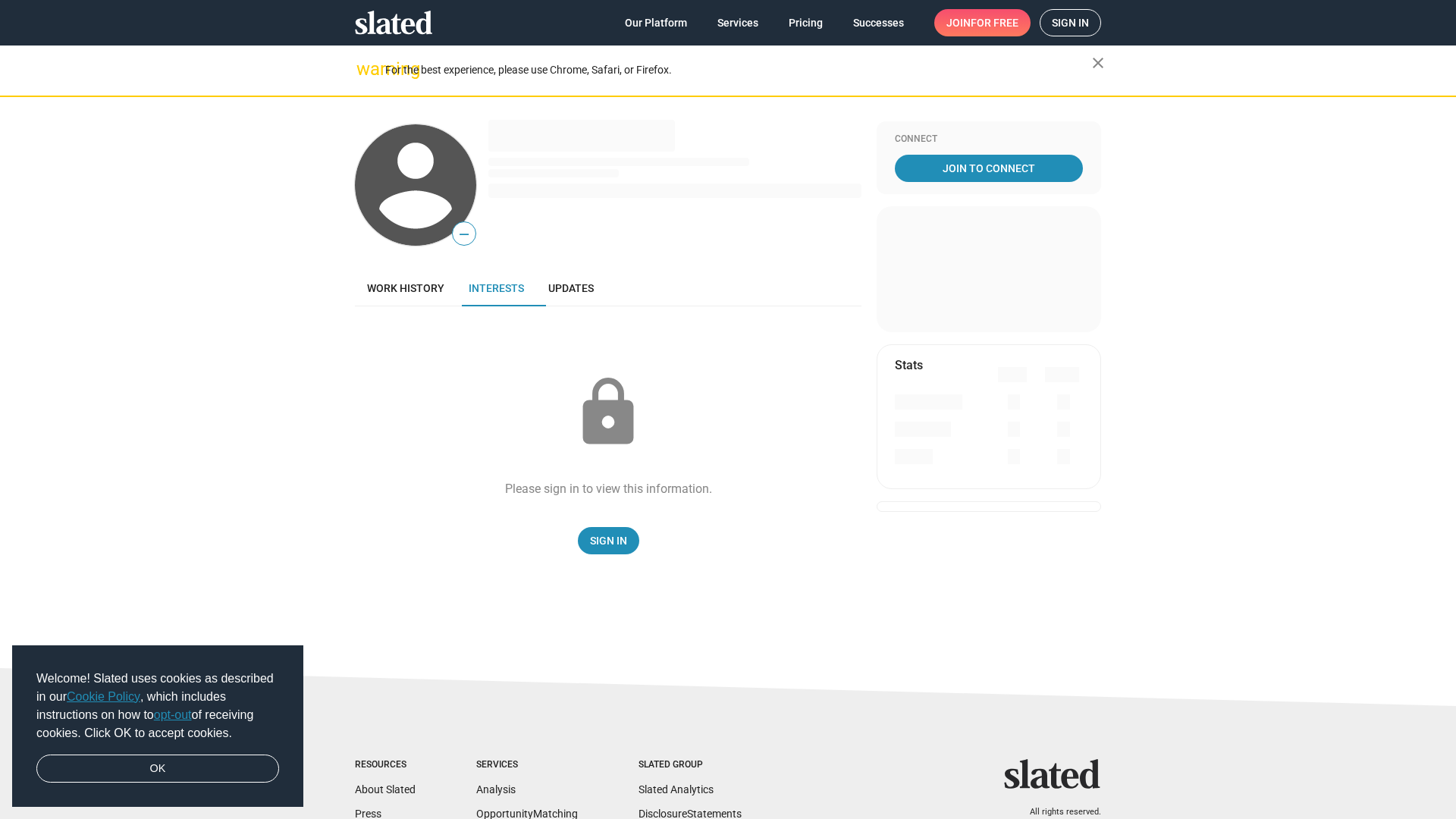  I want to click on div: Resources, so click(385, 765).